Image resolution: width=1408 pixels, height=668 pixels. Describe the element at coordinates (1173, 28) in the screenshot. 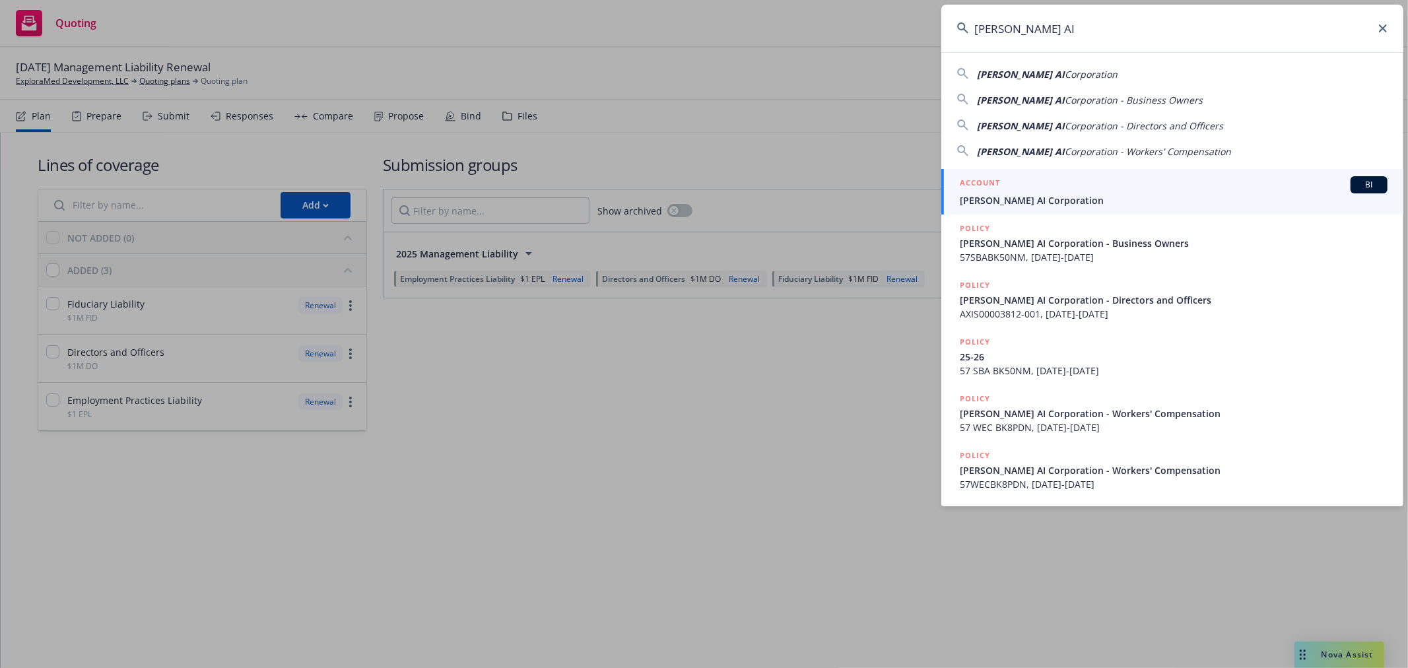

I see `input: Search...` at that location.